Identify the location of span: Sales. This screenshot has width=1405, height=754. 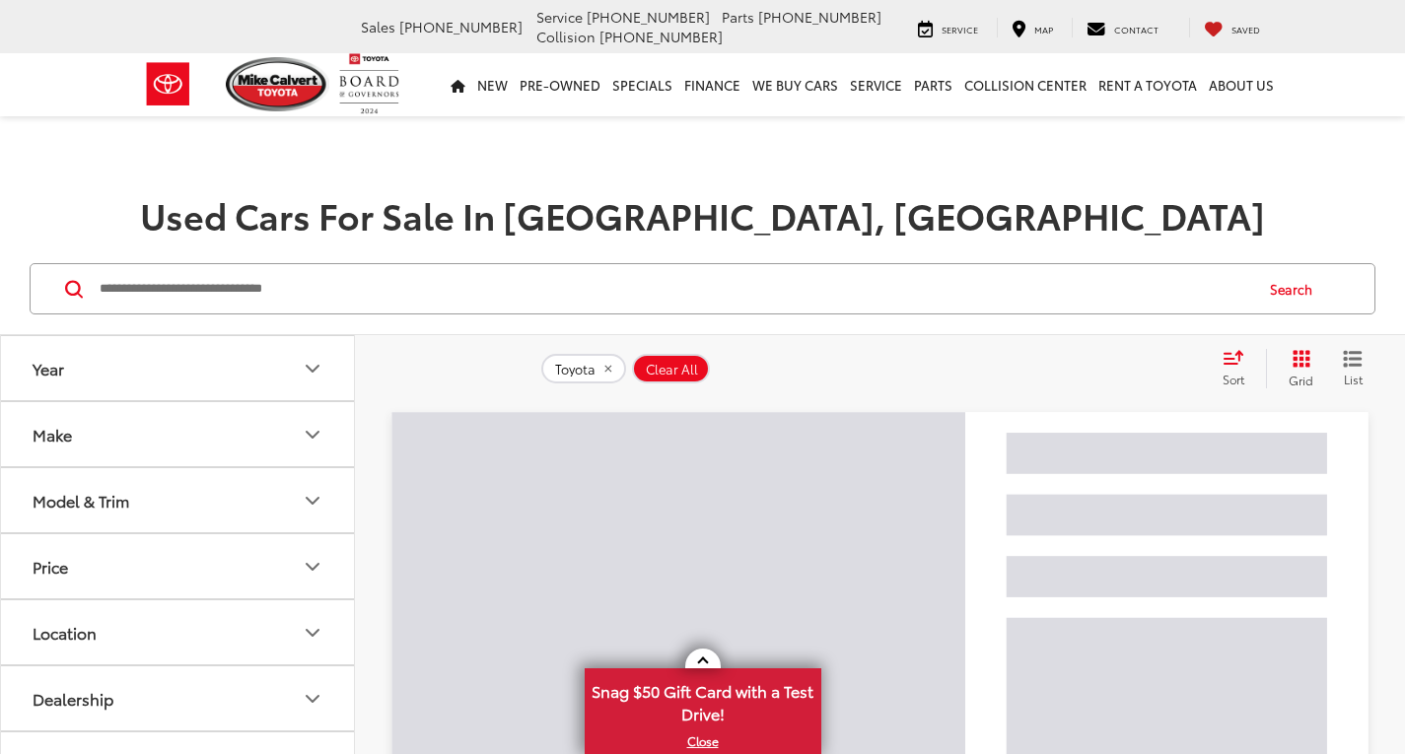
(378, 27).